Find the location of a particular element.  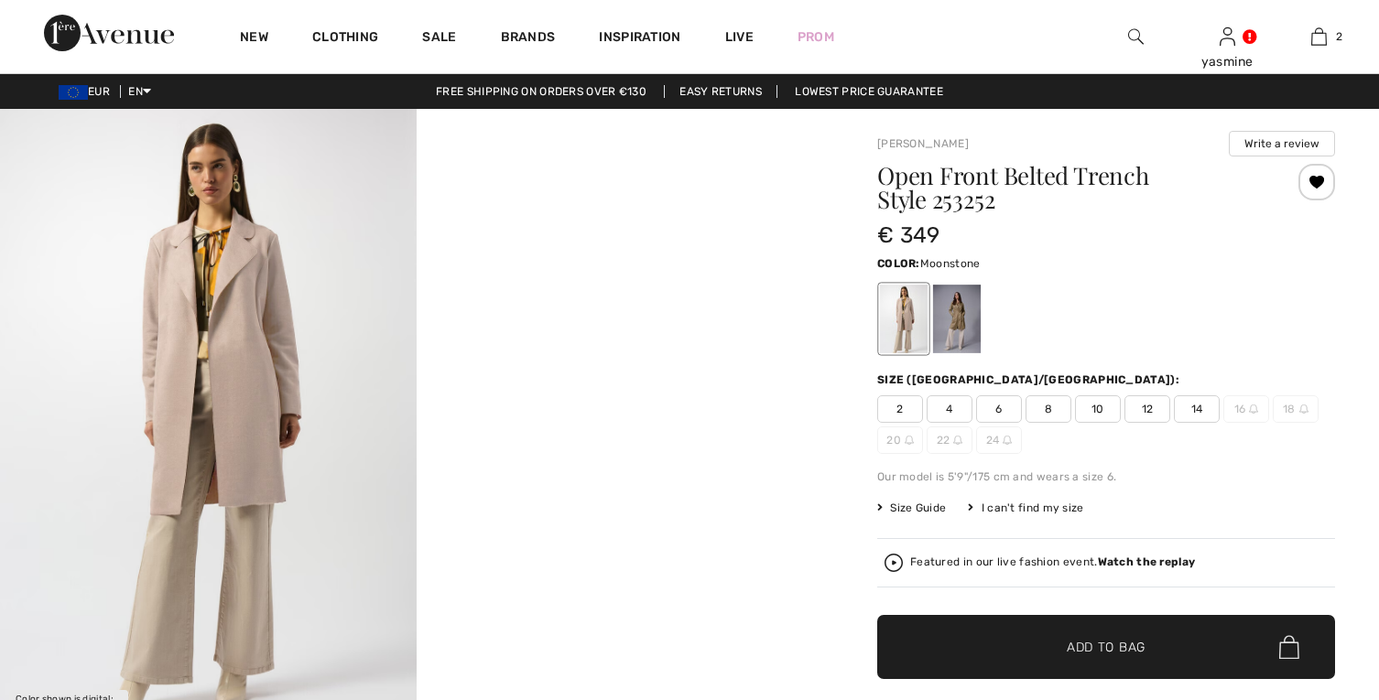

span: Add to Bag is located at coordinates (1106, 647).